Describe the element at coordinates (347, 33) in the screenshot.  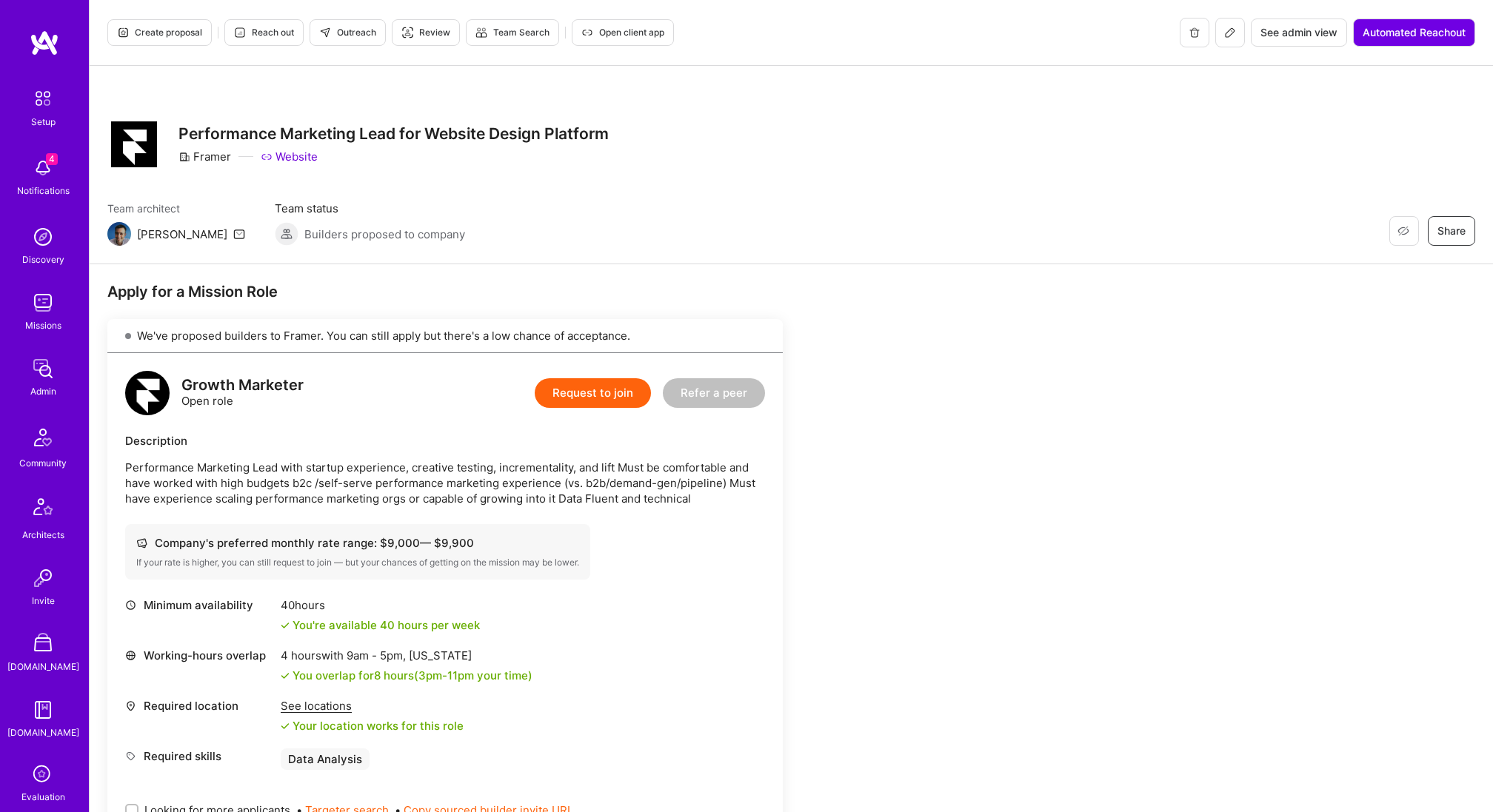
I see `button: Outreach` at that location.